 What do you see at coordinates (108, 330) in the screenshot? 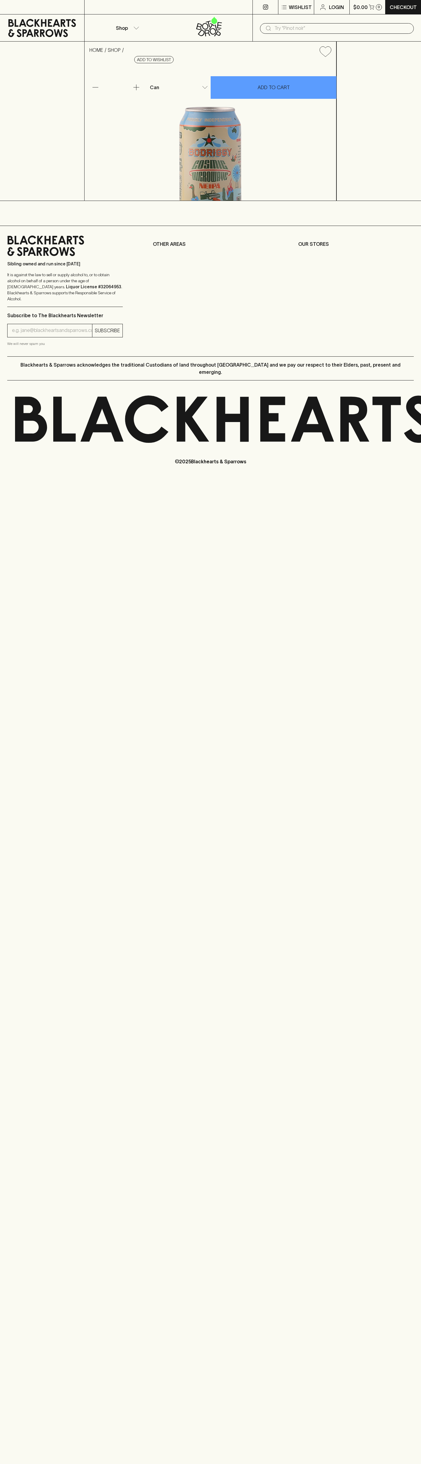
I see `p: SUBSCRIBE` at bounding box center [108, 330].